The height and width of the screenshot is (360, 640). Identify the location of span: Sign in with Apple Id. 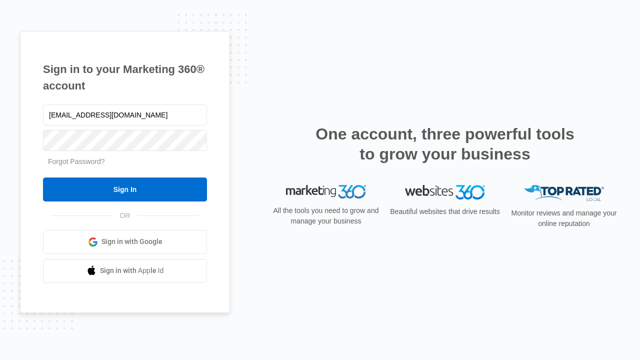
(132, 271).